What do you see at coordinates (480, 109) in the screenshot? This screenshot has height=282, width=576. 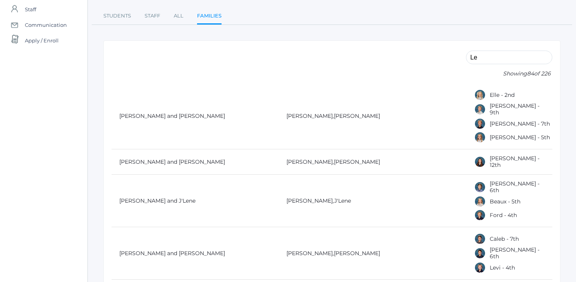 I see `div: Logan Albanese` at bounding box center [480, 109].